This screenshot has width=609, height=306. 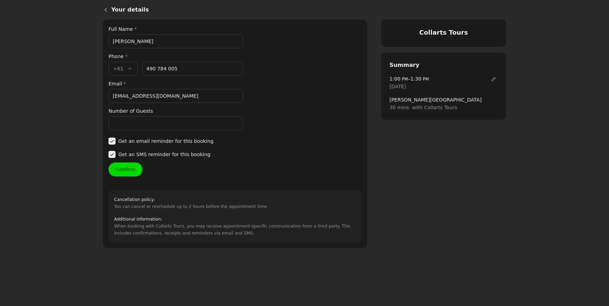 What do you see at coordinates (494, 79) in the screenshot?
I see `button: Edit date and time` at bounding box center [494, 79].